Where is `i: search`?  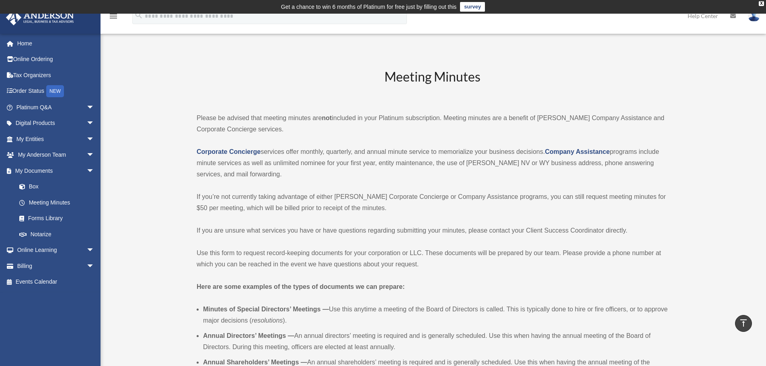 i: search is located at coordinates (139, 15).